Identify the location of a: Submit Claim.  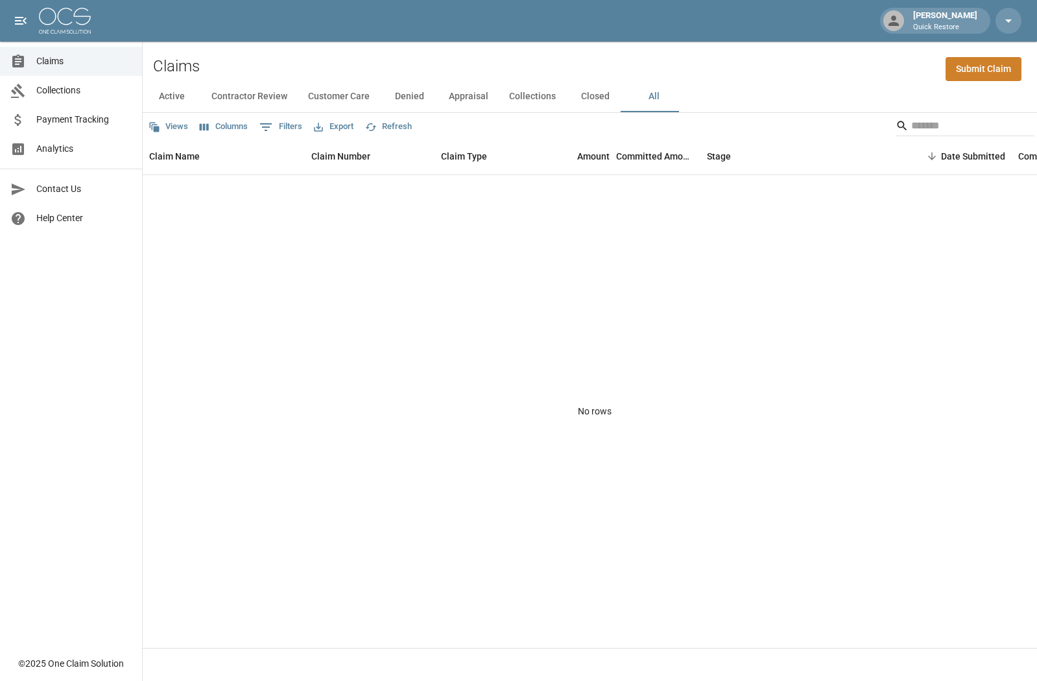
(983, 69).